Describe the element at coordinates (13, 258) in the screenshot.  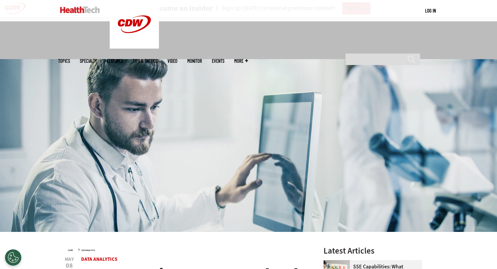
I see `button: Open Preferences` at that location.